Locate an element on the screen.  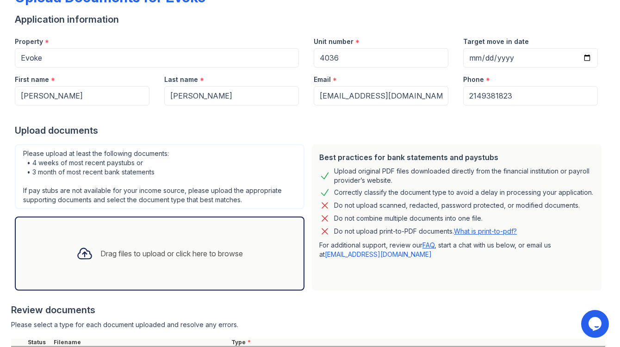
div: Please upload at least the following documents: • 4 weeks of most recent paystubs or • 3 month of... is located at coordinates (160, 177).